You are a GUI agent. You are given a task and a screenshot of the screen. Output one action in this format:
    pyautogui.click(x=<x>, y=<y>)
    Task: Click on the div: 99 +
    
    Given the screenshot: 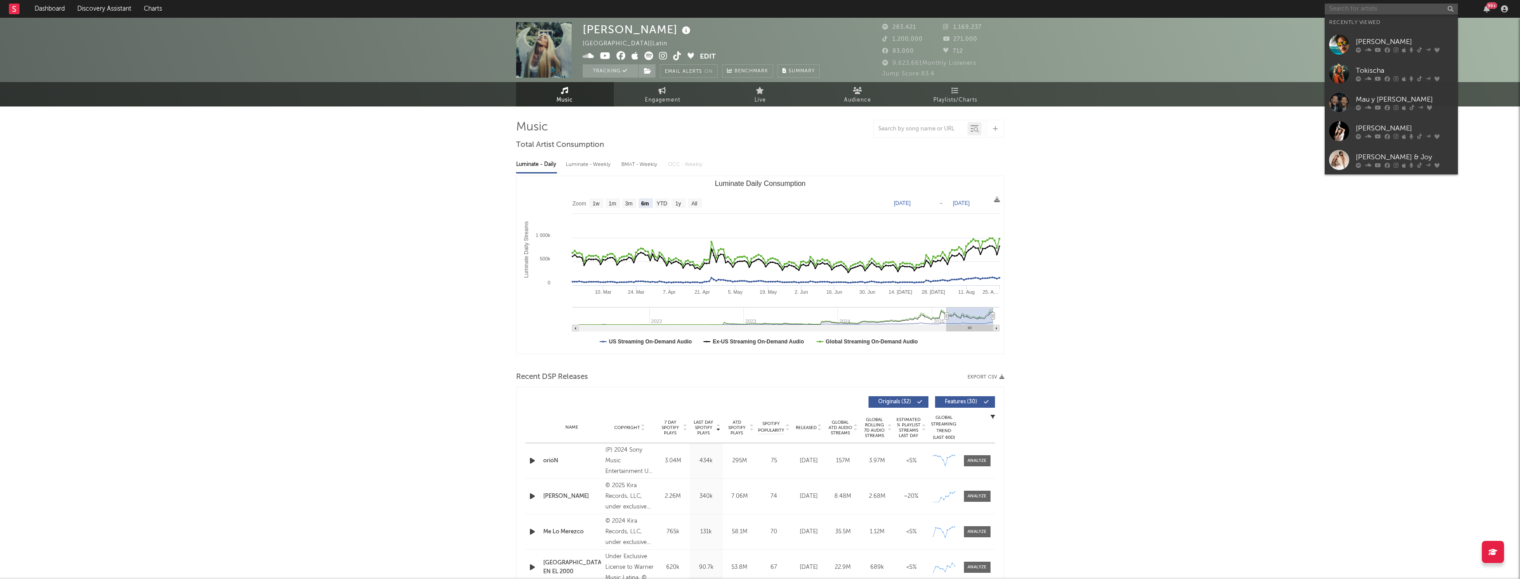 What is the action you would take?
    pyautogui.click(x=1492, y=5)
    